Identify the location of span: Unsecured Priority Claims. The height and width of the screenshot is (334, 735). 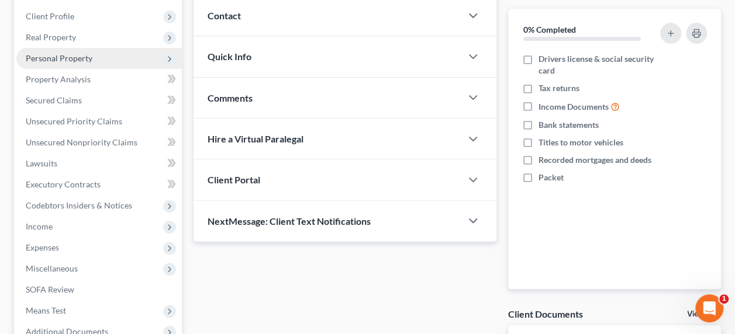
(74, 121).